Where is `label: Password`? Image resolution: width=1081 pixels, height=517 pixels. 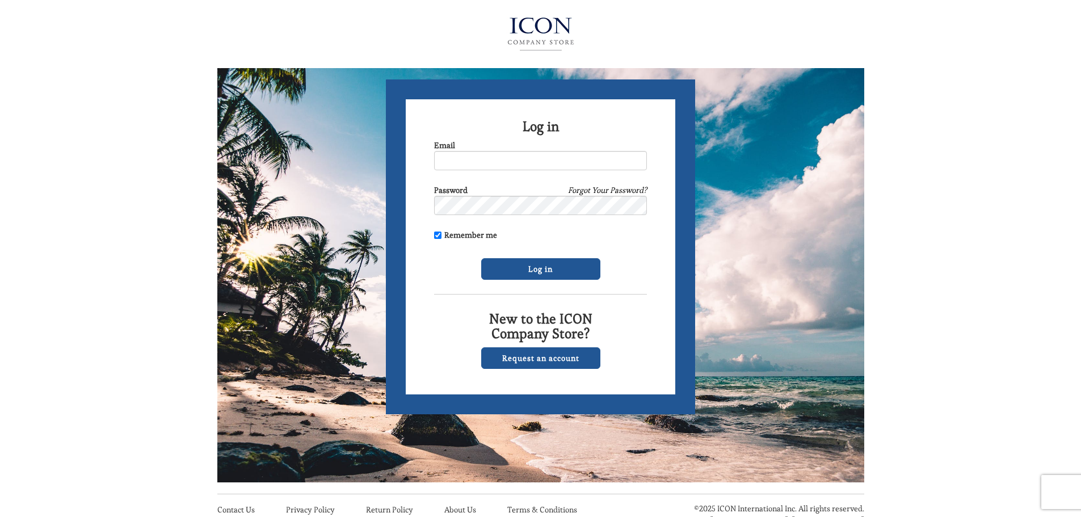 label: Password is located at coordinates (451, 190).